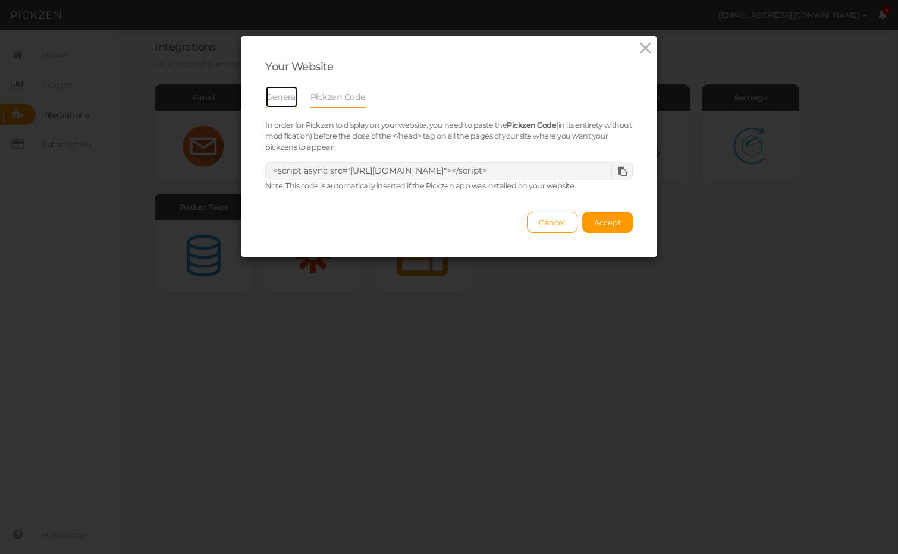 The height and width of the screenshot is (554, 898). I want to click on b: Pickzen Code, so click(531, 125).